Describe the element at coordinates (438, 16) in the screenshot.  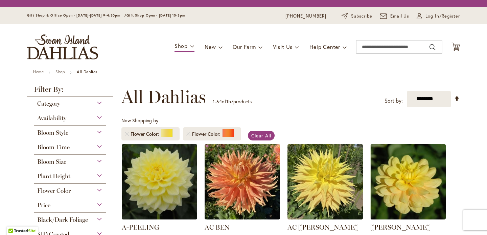
I see `a: Log In/Register` at that location.